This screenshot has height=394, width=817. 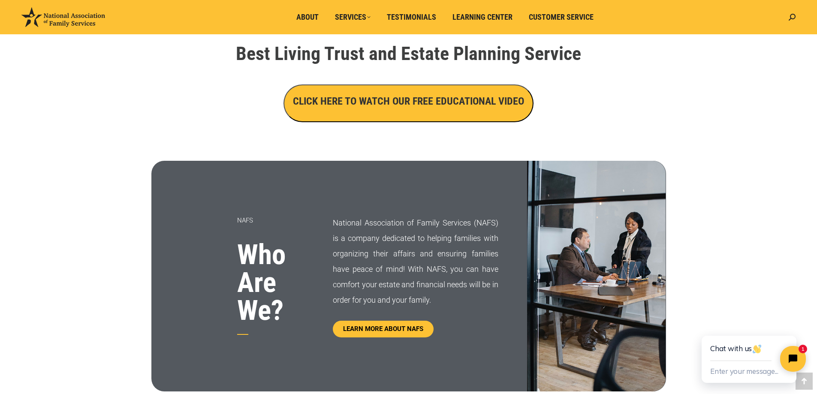 What do you see at coordinates (62, 63) in the screenshot?
I see `button: Enter your message...` at bounding box center [62, 63].